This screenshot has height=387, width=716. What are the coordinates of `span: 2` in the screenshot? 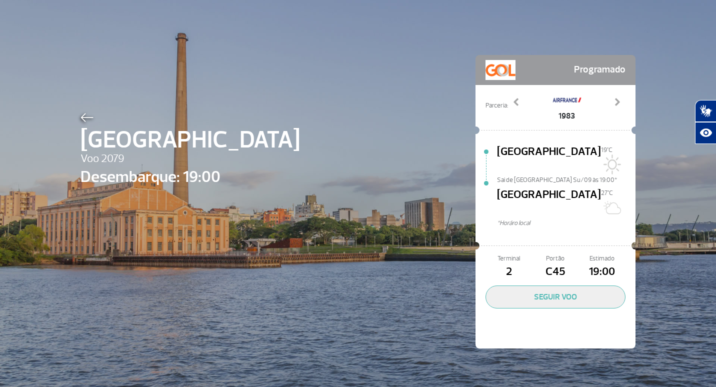 It's located at (509, 272).